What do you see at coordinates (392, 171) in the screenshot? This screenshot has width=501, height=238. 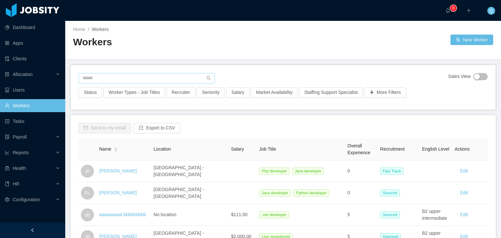 I see `span: Fast Track` at bounding box center [392, 171].